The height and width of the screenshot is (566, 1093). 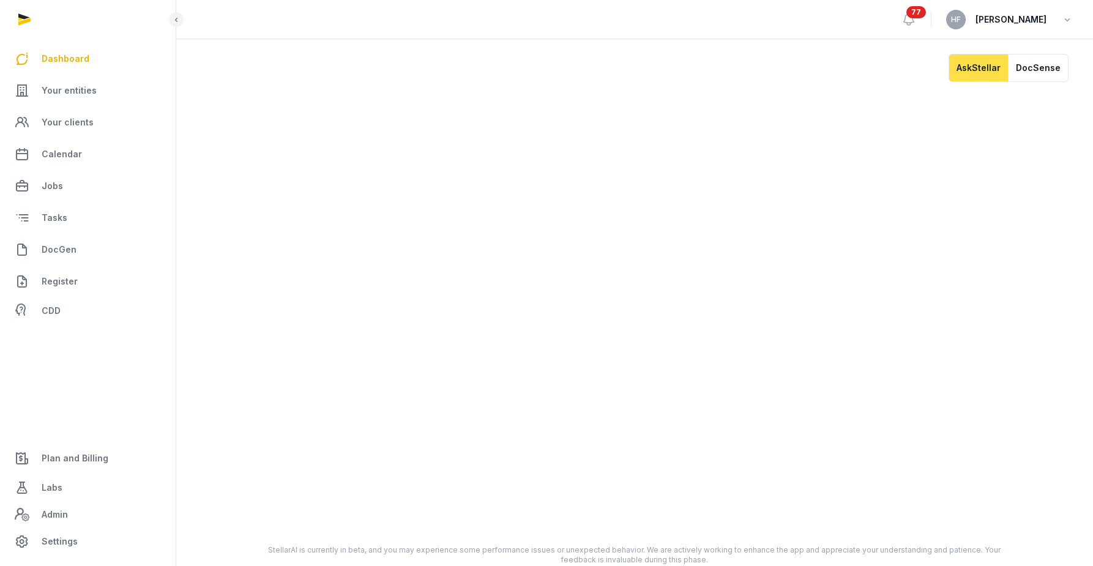 What do you see at coordinates (87, 250) in the screenshot?
I see `a: DocGen` at bounding box center [87, 250].